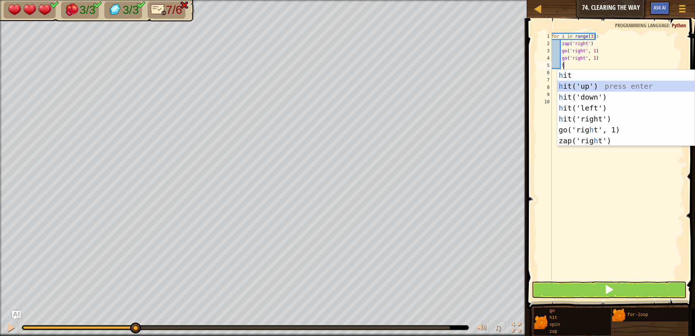  I want to click on div: 7, so click(544, 80).